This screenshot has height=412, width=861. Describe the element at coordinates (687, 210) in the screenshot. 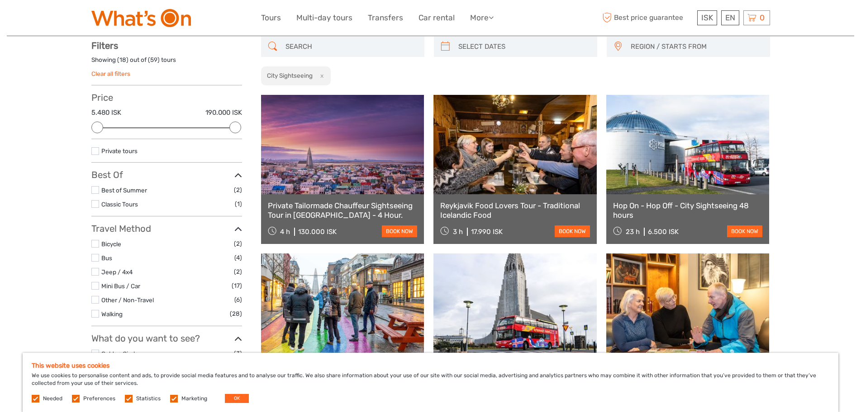

I see `a: Hop On - Hop Off - City Sightseeing 48 hours` at that location.